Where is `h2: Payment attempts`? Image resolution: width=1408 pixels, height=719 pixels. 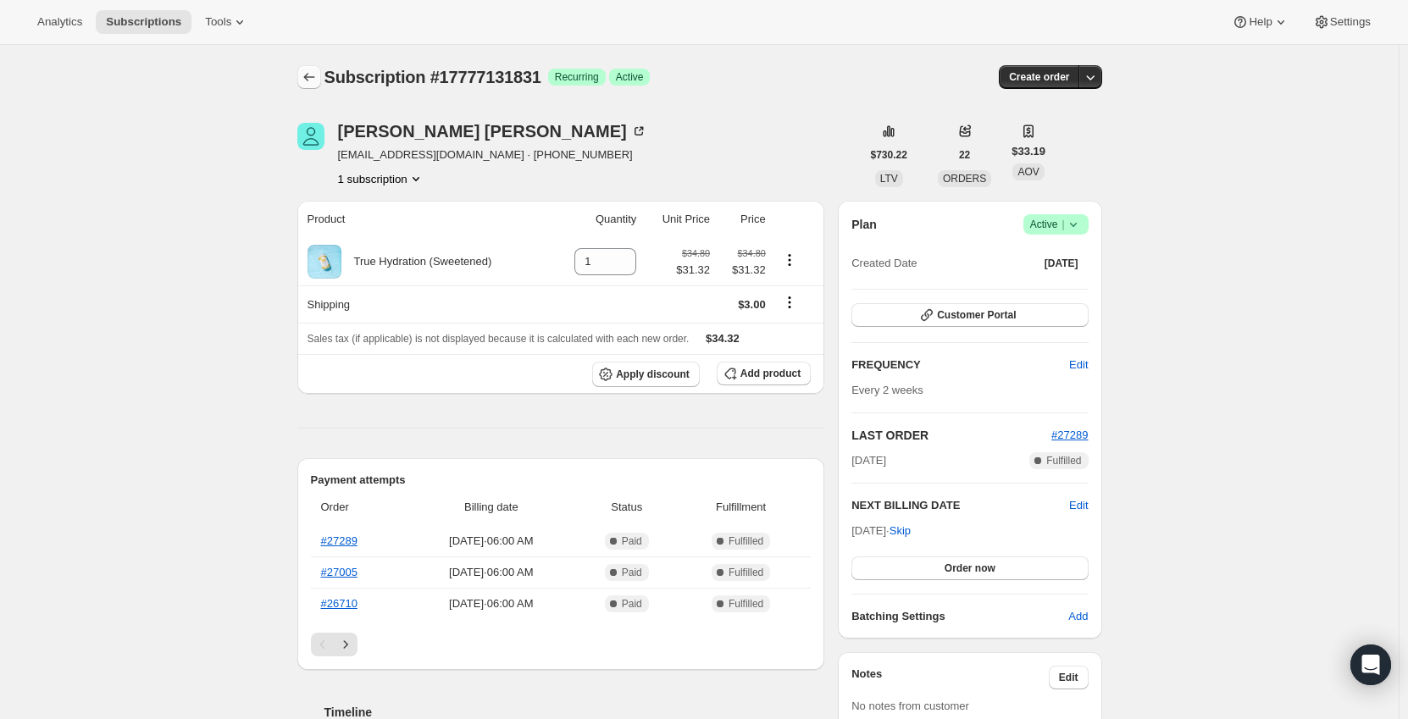 h2: Payment attempts is located at coordinates (561, 480).